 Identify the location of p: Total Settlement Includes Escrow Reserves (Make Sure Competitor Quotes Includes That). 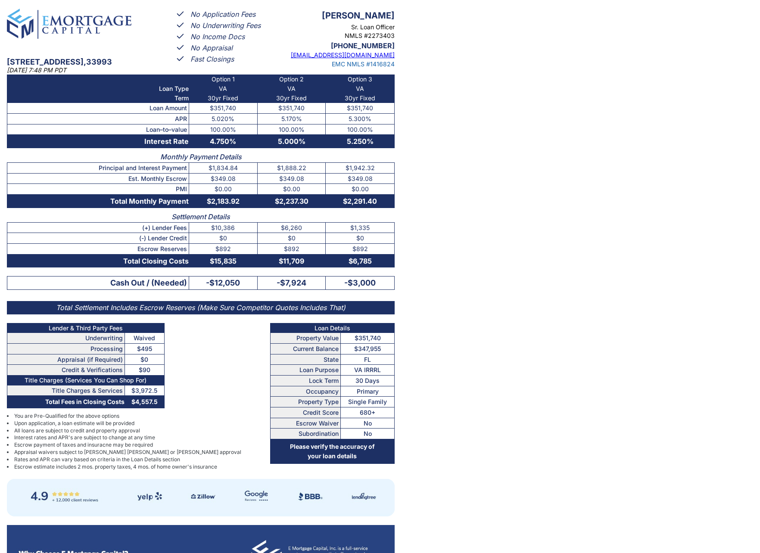
(201, 307).